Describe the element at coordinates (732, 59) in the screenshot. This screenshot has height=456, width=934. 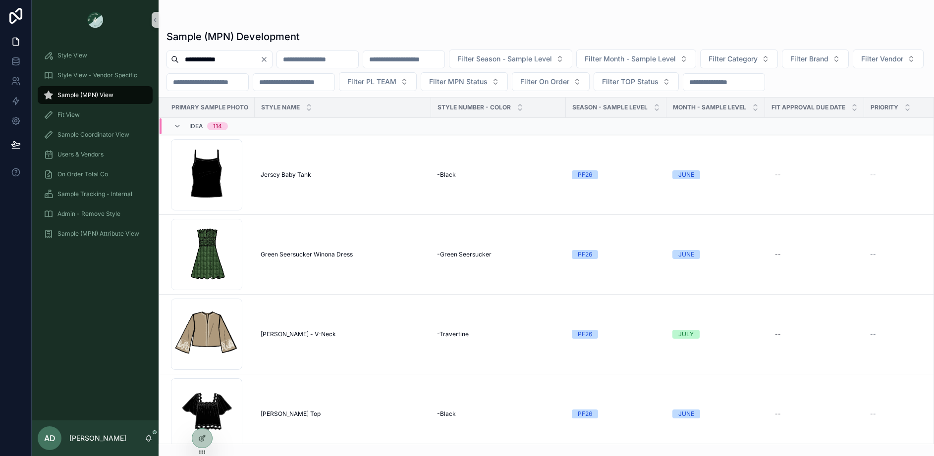
I see `span: Filter Category` at that location.